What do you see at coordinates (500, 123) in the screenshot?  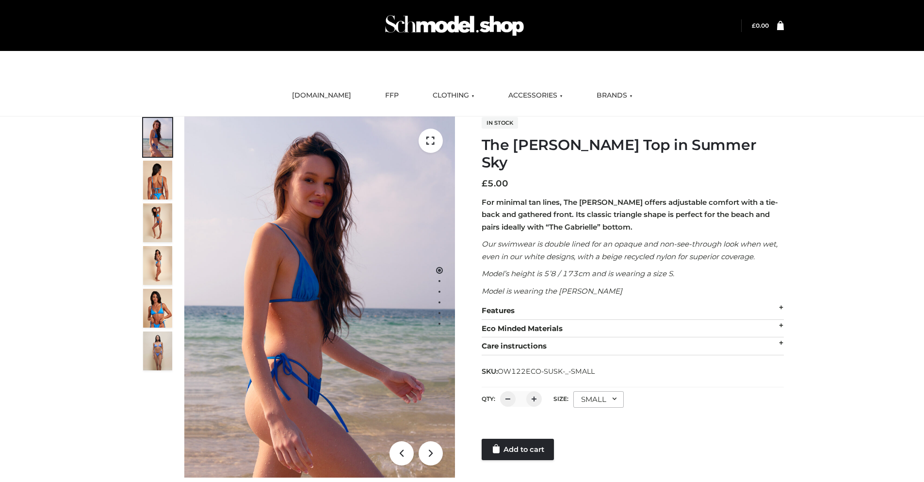 I see `span: In stock` at bounding box center [500, 123].